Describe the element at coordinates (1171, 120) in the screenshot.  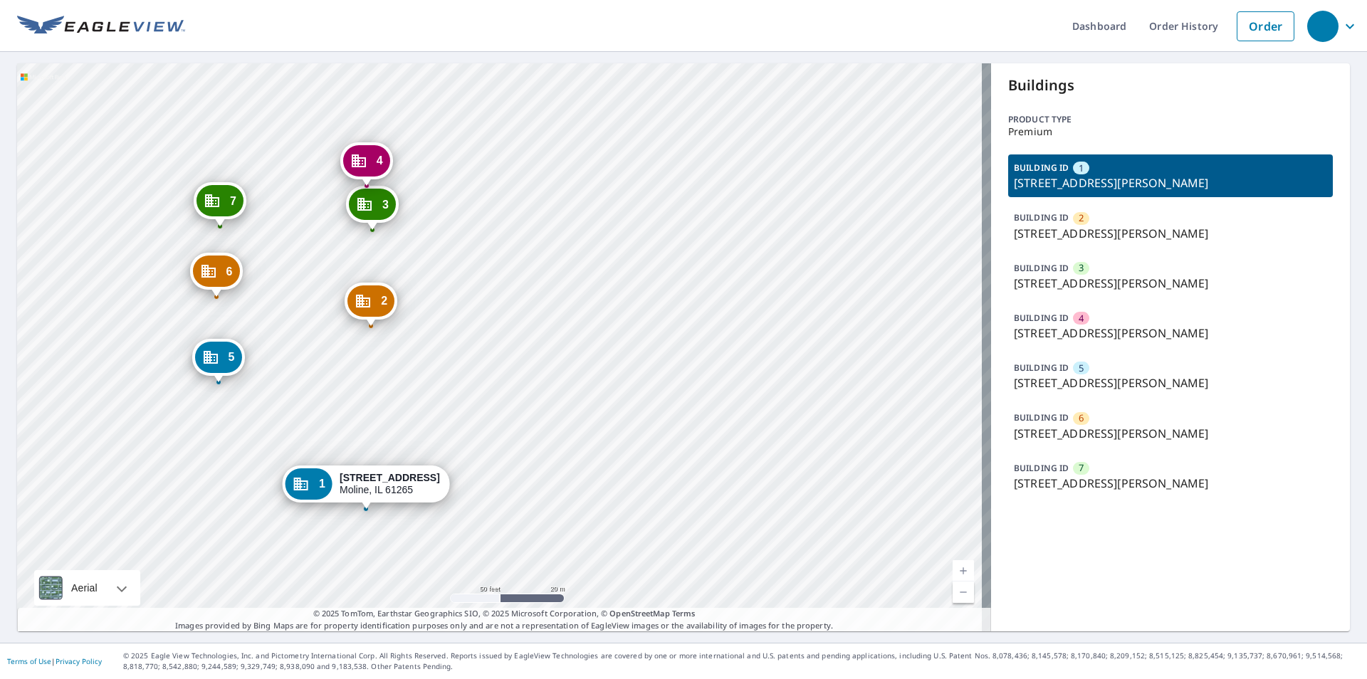
I see `p: Product type` at that location.